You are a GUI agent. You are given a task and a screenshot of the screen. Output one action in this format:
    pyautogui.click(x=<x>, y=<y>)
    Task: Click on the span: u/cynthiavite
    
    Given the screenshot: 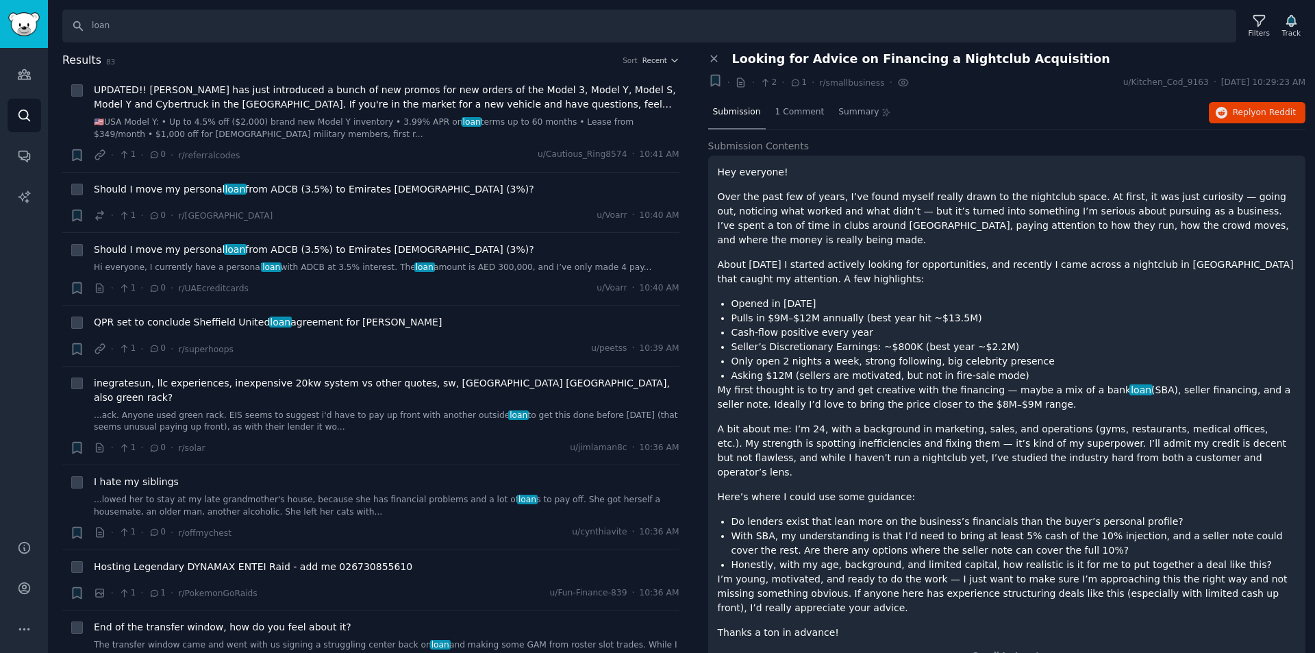 What is the action you would take?
    pyautogui.click(x=599, y=532)
    